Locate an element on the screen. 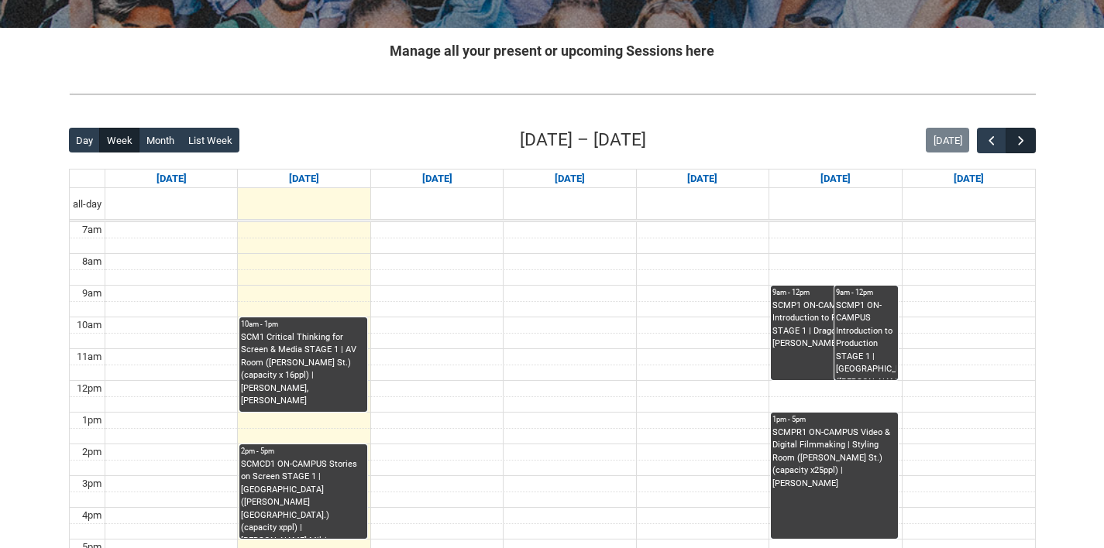 The height and width of the screenshot is (548, 1104). div: 4pm is located at coordinates (91, 516).